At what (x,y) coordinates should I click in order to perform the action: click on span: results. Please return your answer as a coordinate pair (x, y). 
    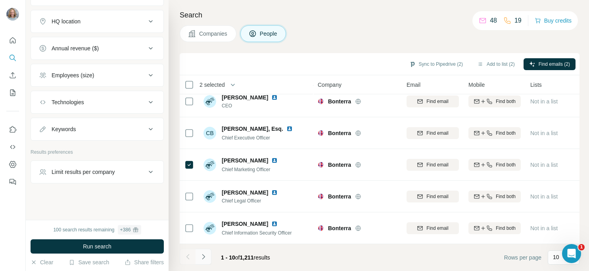
    Looking at the image, I should click on (246, 258).